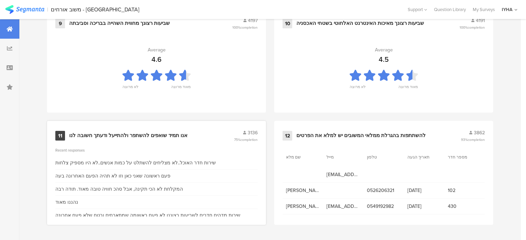  What do you see at coordinates (25, 9) in the screenshot?
I see `img: segmanta logo` at bounding box center [25, 9].